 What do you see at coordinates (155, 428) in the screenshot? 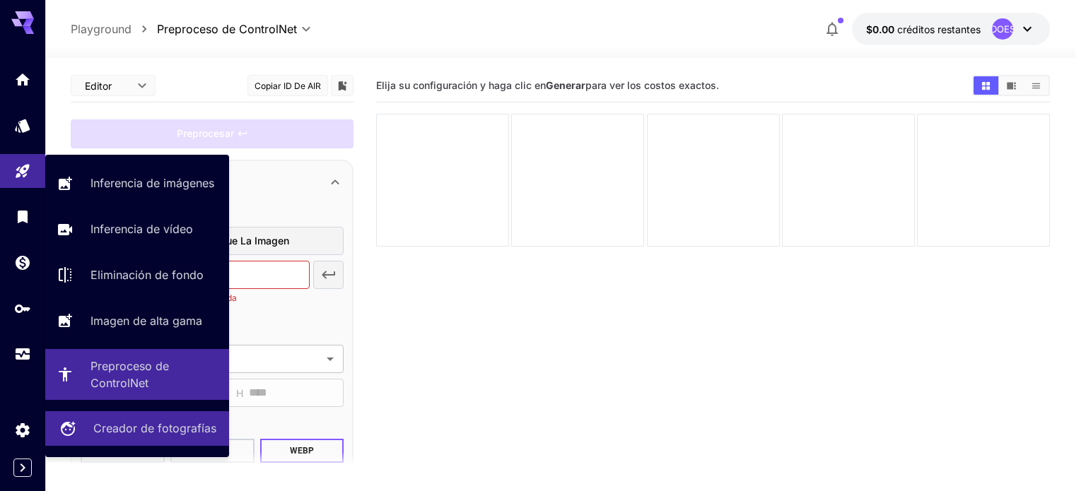
I see `font: Creador de fotografías` at bounding box center [155, 428].